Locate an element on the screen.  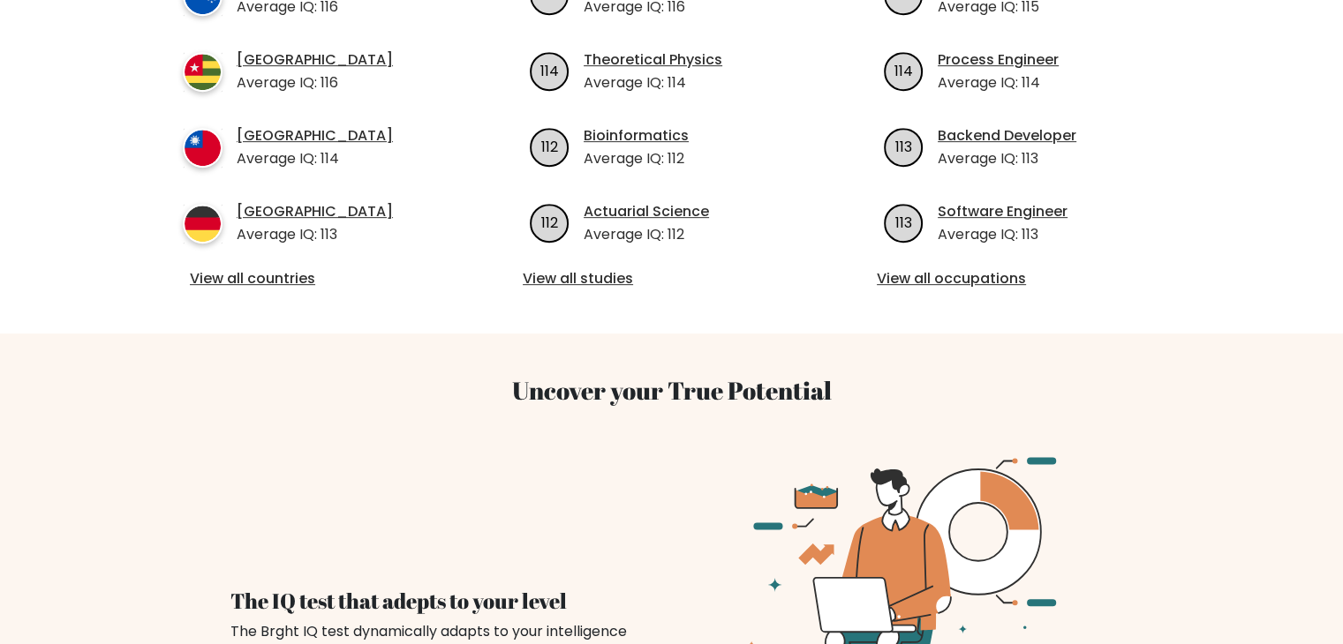
a: View all occupations is located at coordinates (1025, 279).